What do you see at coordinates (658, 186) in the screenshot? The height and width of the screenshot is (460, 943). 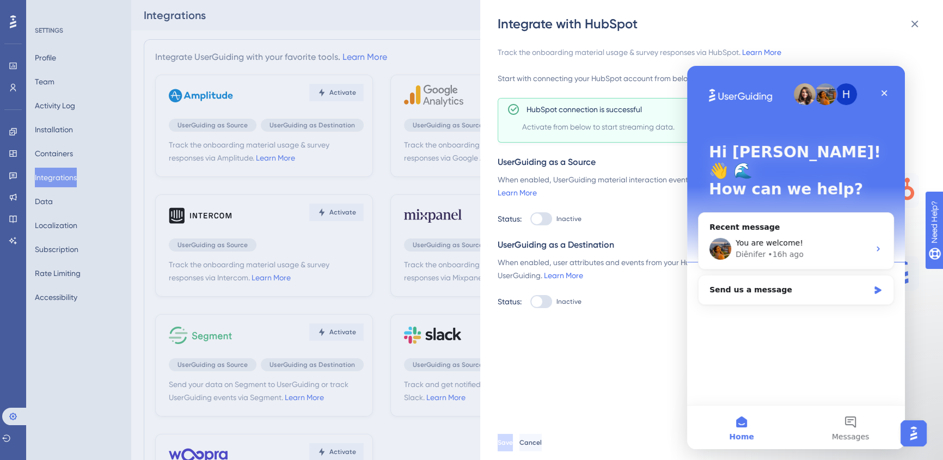 I see `div: When enabled, UserGuiding material interaction events will be streamed into HubSpot.` at bounding box center [658, 186].